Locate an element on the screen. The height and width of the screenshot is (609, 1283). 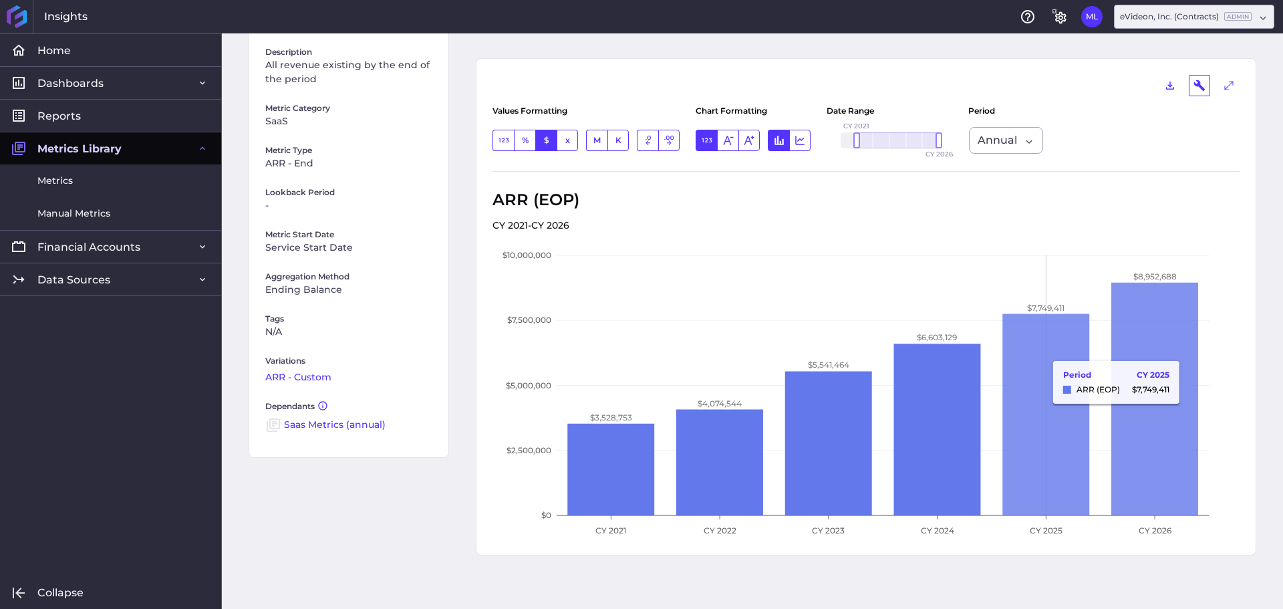
button: User Menu is located at coordinates (1092, 17).